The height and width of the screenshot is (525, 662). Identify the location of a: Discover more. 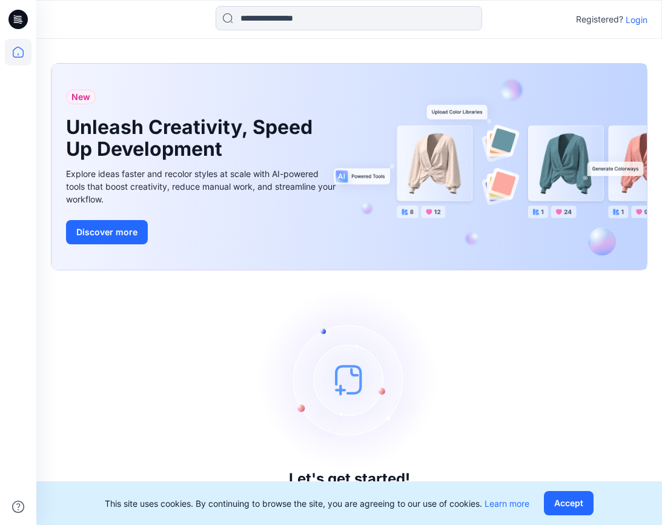
(202, 232).